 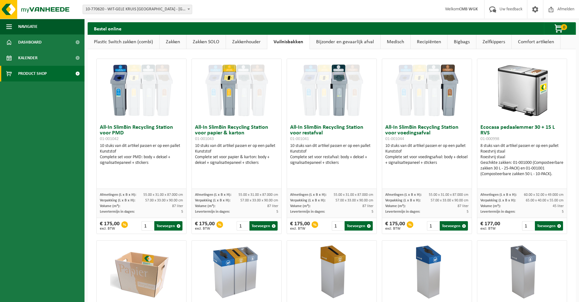 What do you see at coordinates (544, 195) in the screenshot?
I see `span: 60.00 x 32.00 x 49.000 cm` at bounding box center [544, 195].